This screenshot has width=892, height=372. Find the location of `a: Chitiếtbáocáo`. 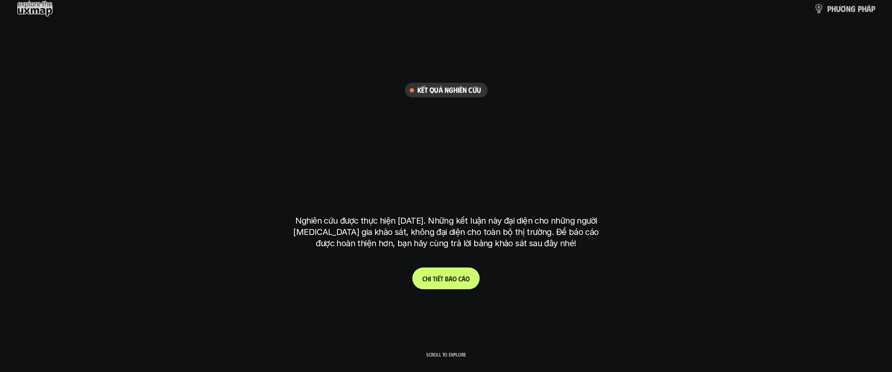

a: Chitiếtbáocáo is located at coordinates (446, 278).